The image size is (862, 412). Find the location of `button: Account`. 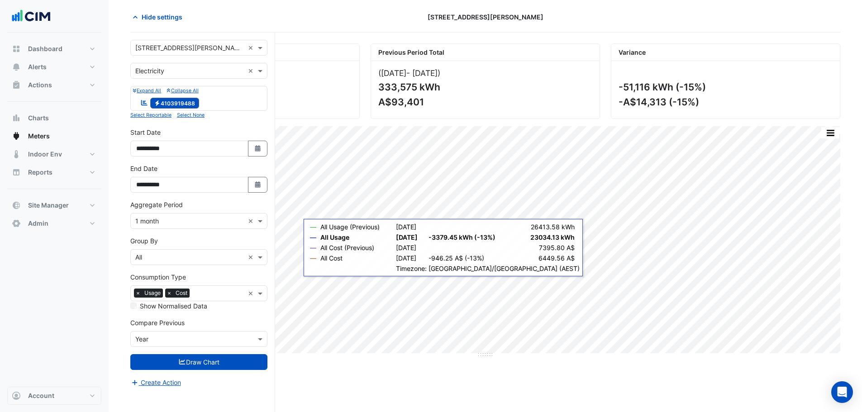

button: Account is located at coordinates (54, 396).